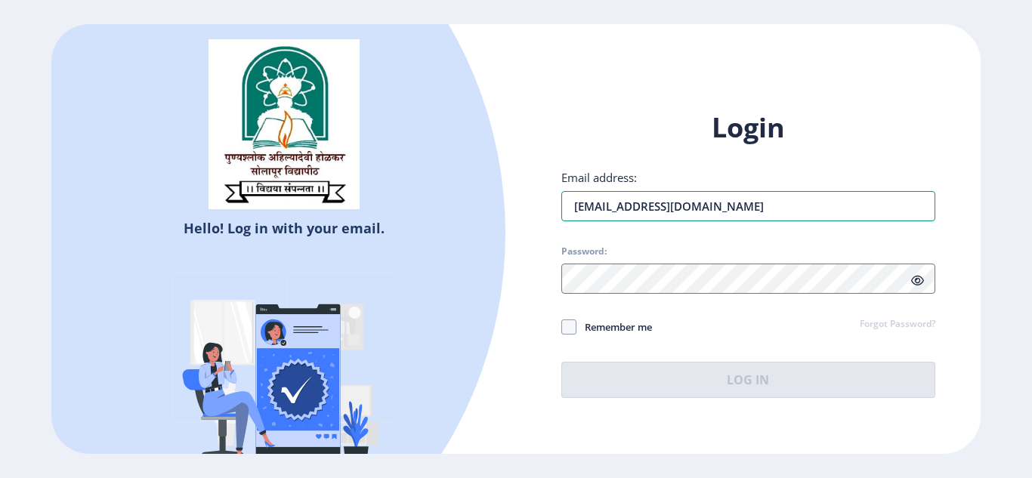  I want to click on span: Remember me, so click(614, 327).